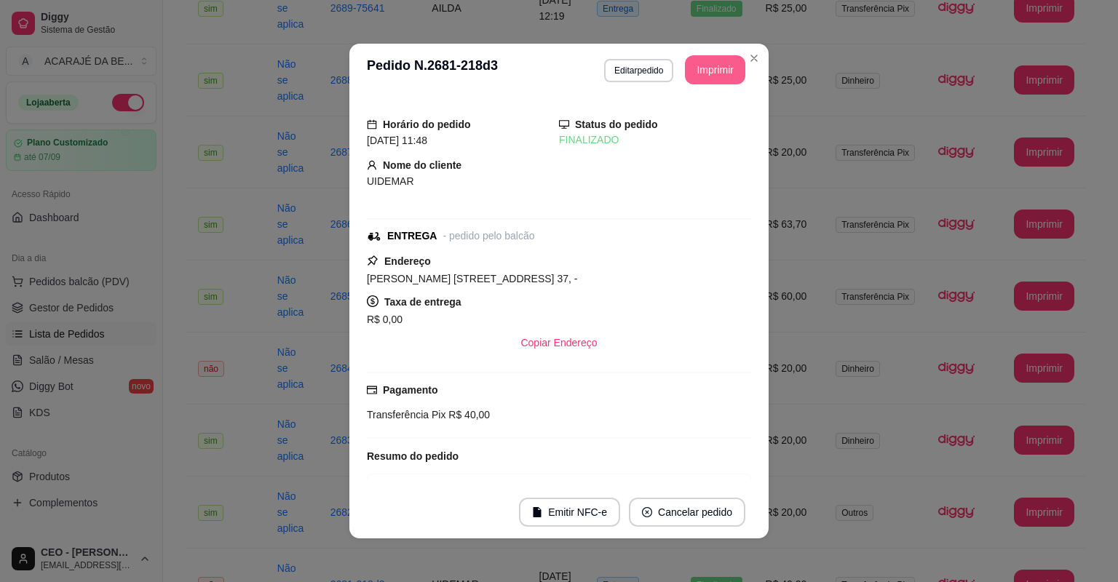 The image size is (1118, 582). I want to click on span: dollar, so click(373, 301).